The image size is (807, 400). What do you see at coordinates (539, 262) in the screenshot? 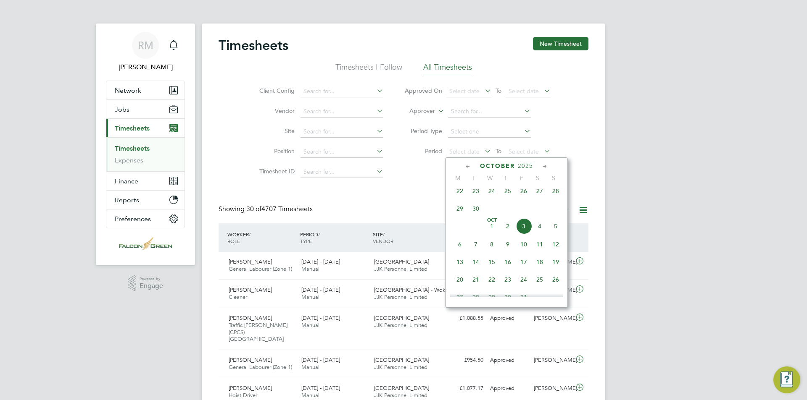
I see `span: 18` at bounding box center [539, 262].